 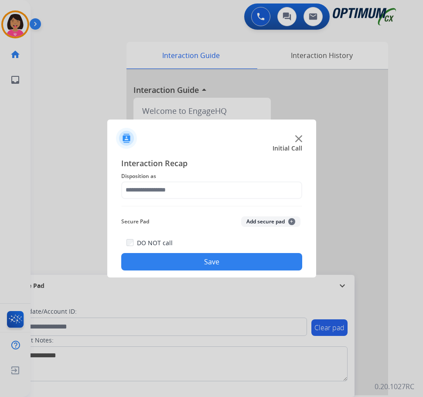 What do you see at coordinates (212, 262) in the screenshot?
I see `button: Save` at bounding box center [212, 262].